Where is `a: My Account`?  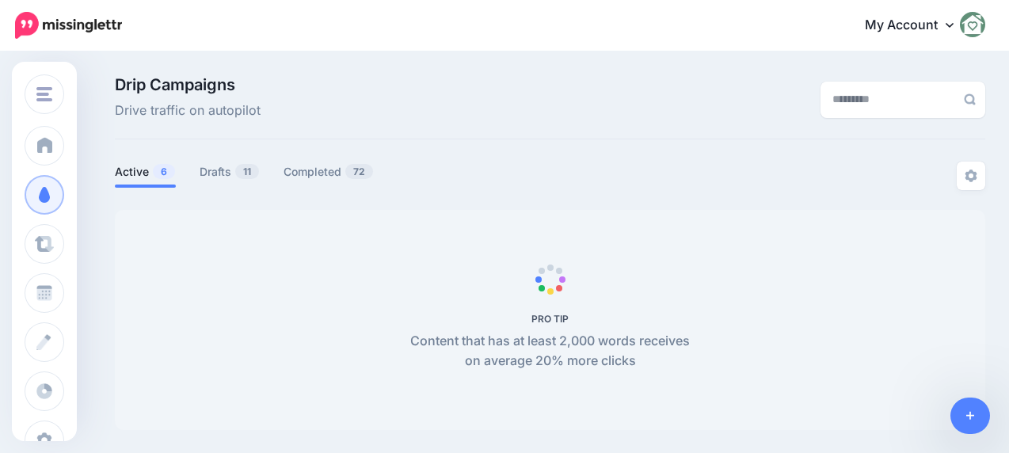 a: My Account is located at coordinates (917, 25).